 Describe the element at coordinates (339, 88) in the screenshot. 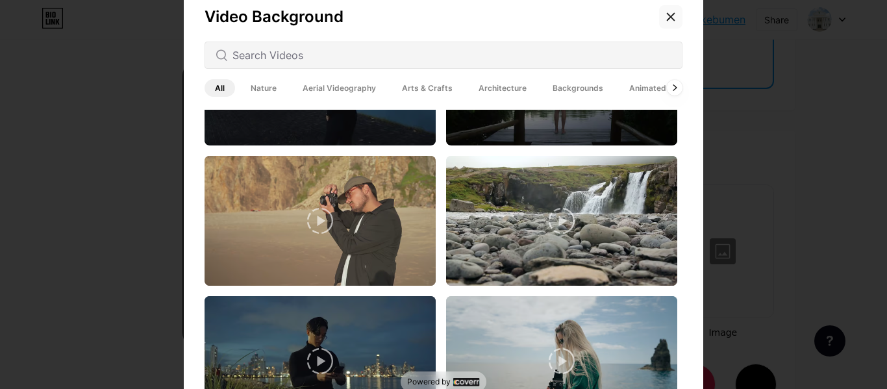

I see `span: Aerial Videography` at that location.